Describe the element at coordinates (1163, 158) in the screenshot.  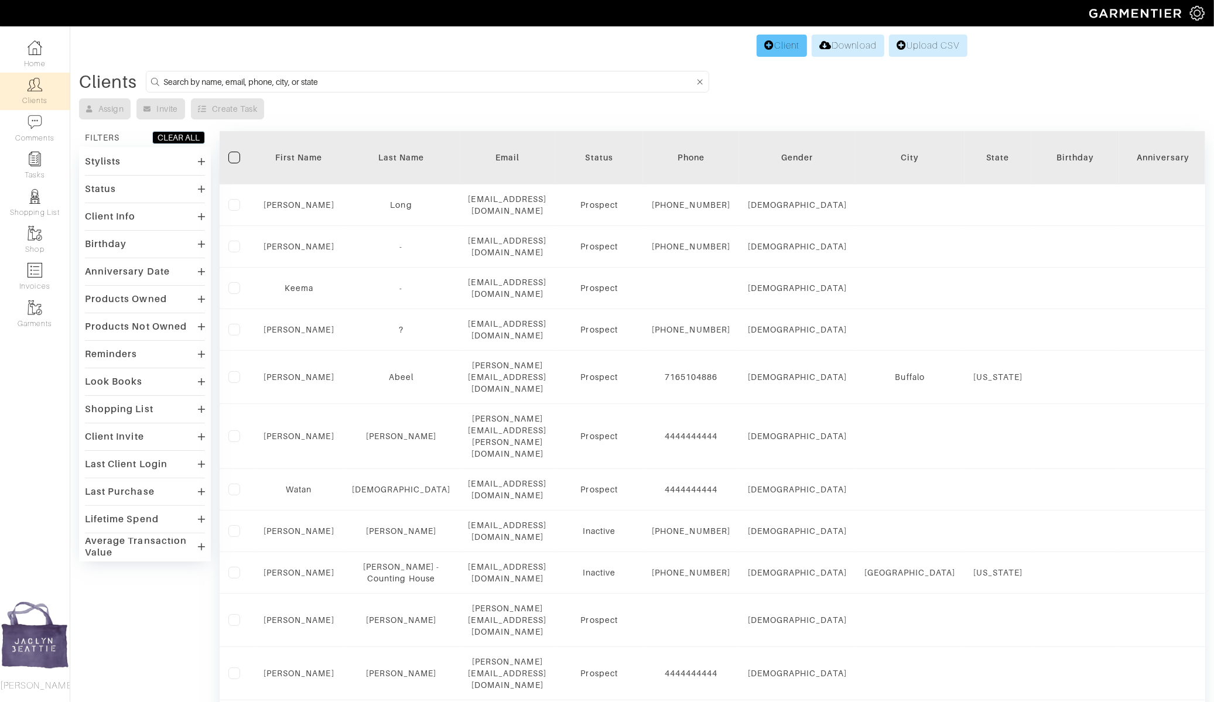
I see `div: Anniversary` at that location.